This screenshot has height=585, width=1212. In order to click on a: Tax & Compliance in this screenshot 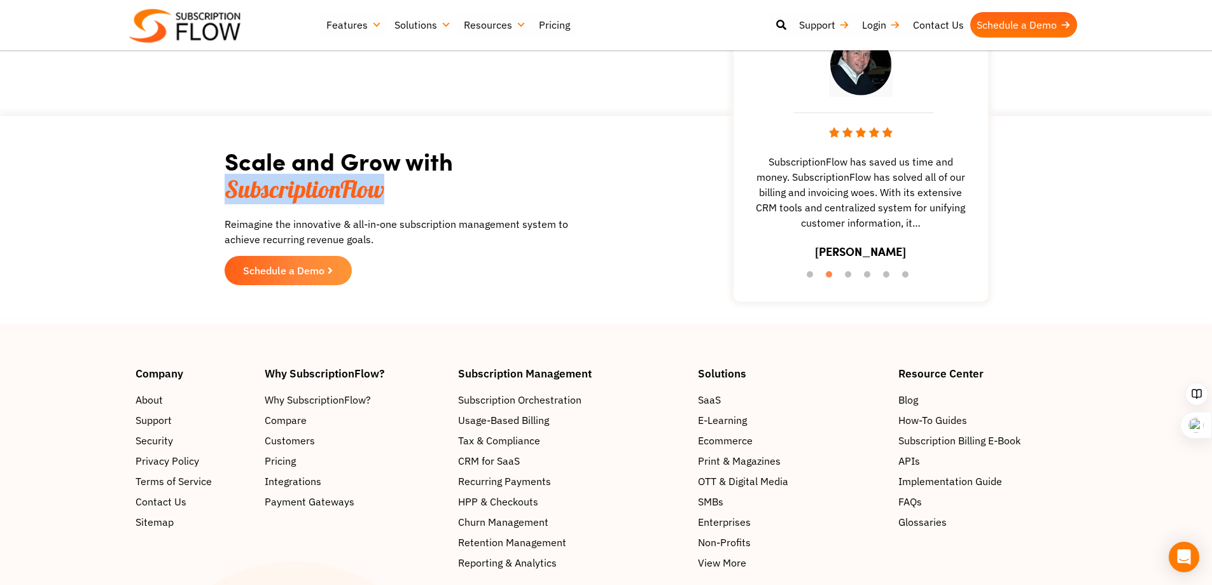, I will do `click(572, 440)`.